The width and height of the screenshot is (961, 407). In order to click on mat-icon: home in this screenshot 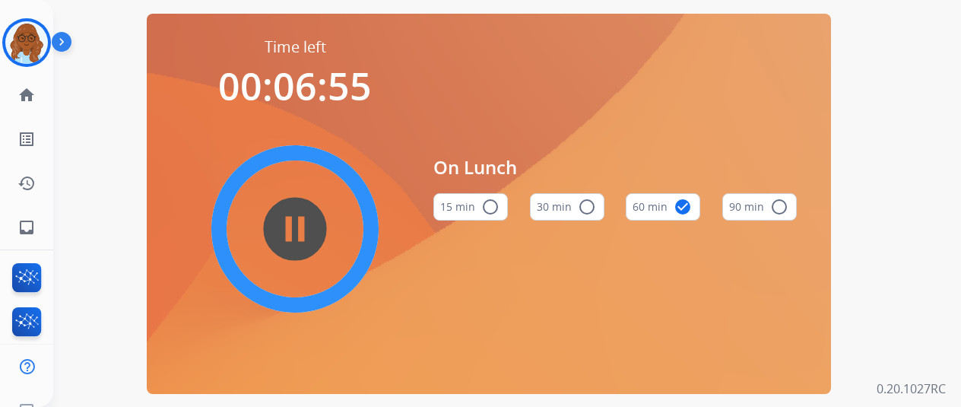, I will do `click(27, 95)`.